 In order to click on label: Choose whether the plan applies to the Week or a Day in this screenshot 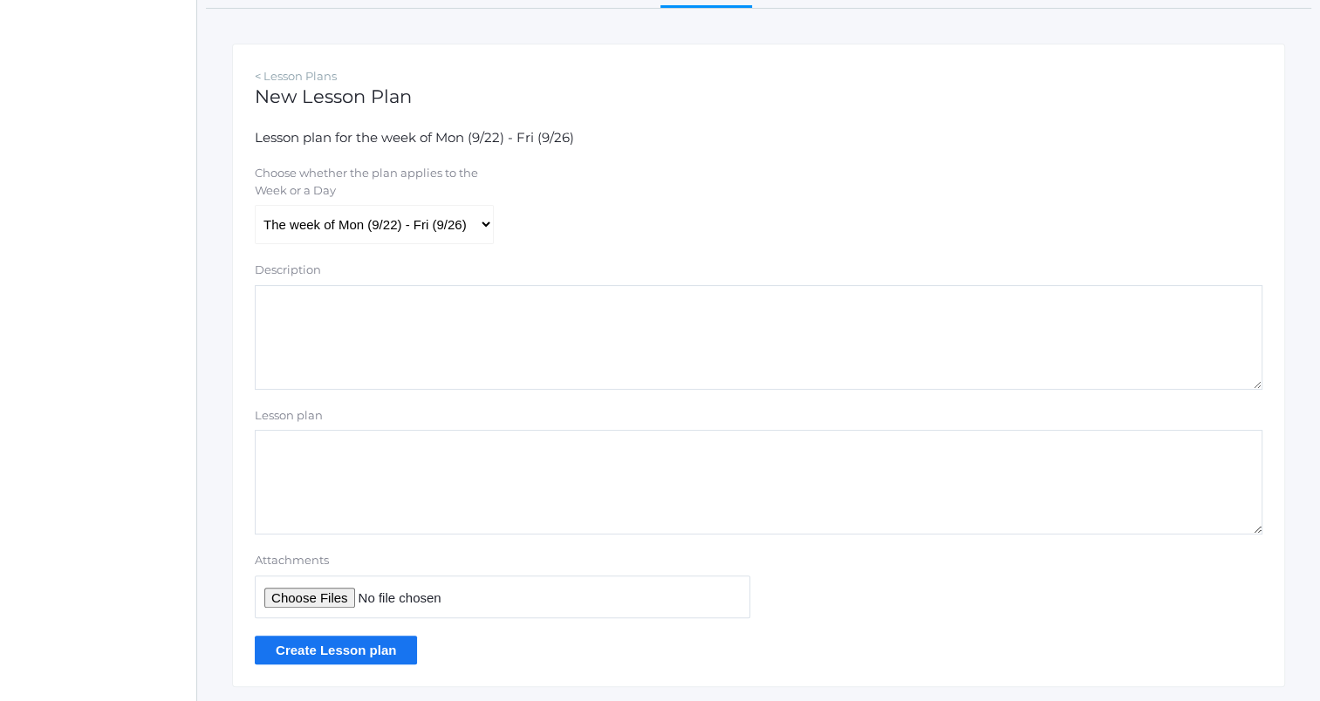, I will do `click(373, 181)`.